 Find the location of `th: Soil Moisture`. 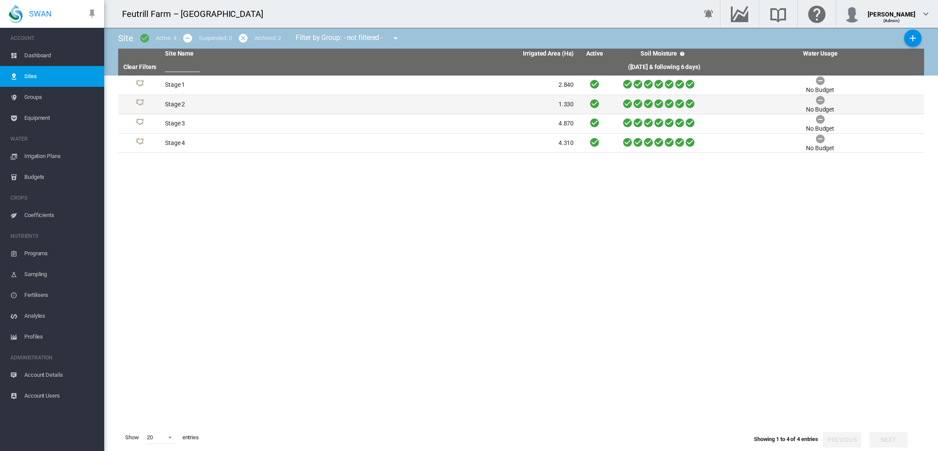

th: Soil Moisture is located at coordinates (664, 54).